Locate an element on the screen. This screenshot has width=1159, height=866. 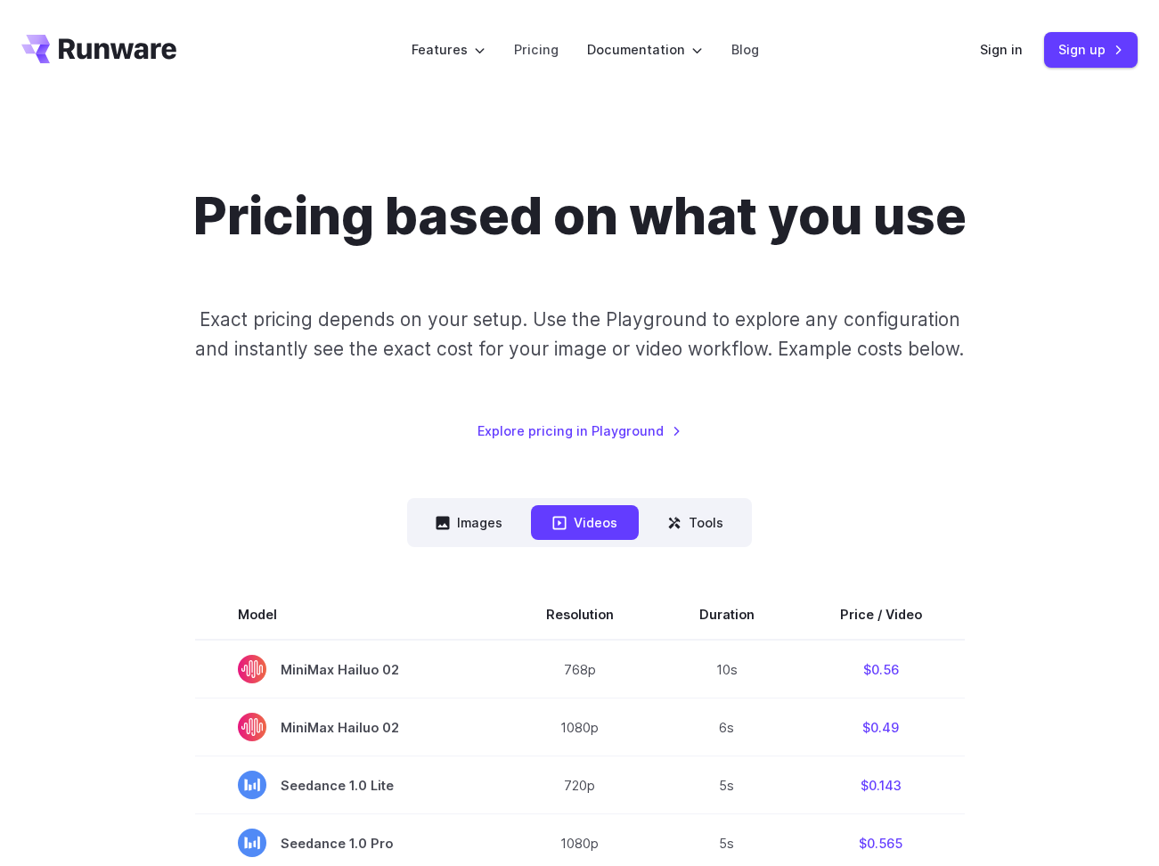
p: Exact pricing depends on your setup. Use the Playground to explore any configuration and instantl... is located at coordinates (579, 334).